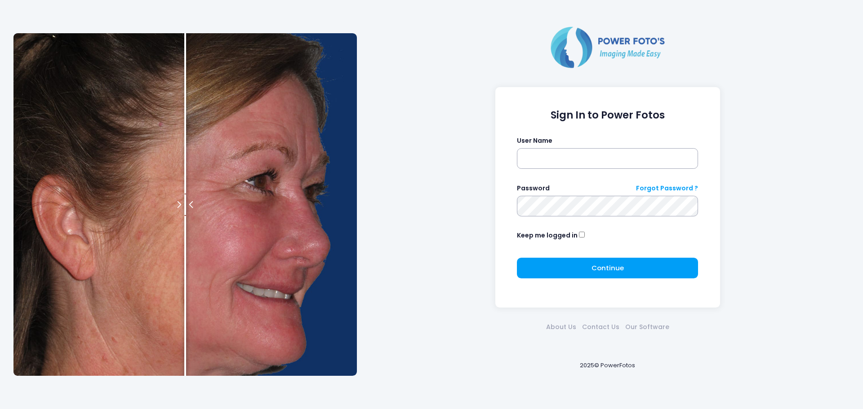 The height and width of the screenshot is (409, 863). What do you see at coordinates (600, 327) in the screenshot?
I see `a: Contact Us` at bounding box center [600, 327].